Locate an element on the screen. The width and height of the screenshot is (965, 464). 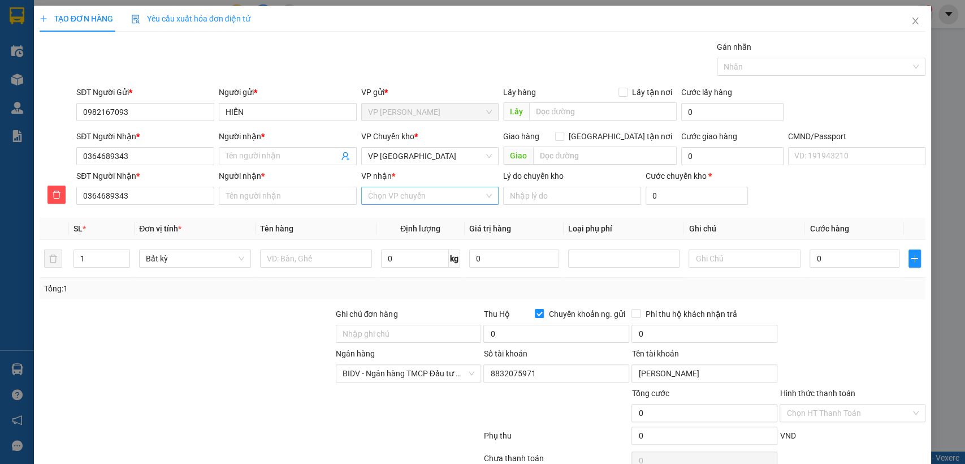
input: Cước giao hàng is located at coordinates (732, 156).